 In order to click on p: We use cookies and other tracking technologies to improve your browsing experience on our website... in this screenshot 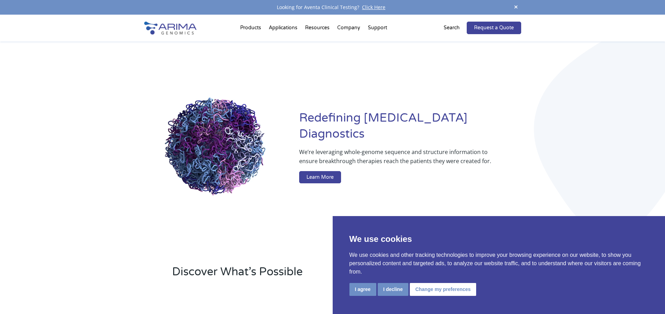, I will do `click(499, 264)`.